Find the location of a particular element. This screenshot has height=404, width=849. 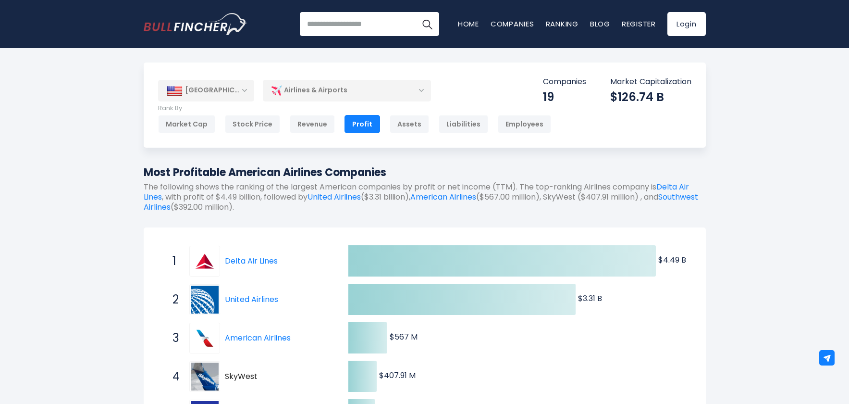

p: Rank By is located at coordinates (355, 108).